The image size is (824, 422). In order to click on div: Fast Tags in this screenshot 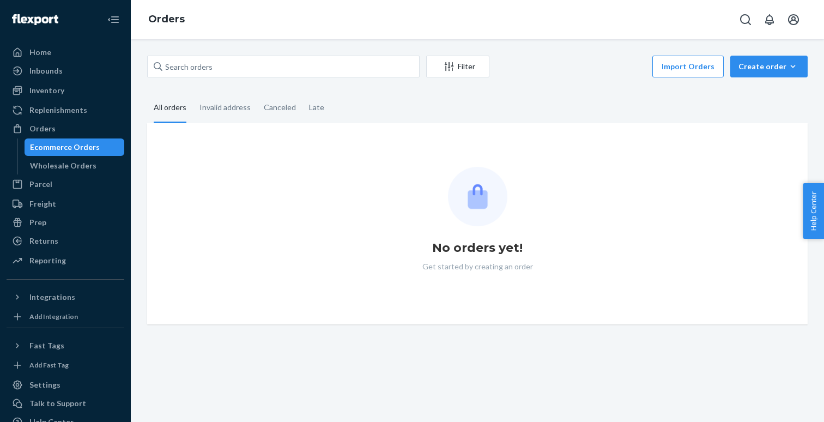, I will do `click(47, 345)`.